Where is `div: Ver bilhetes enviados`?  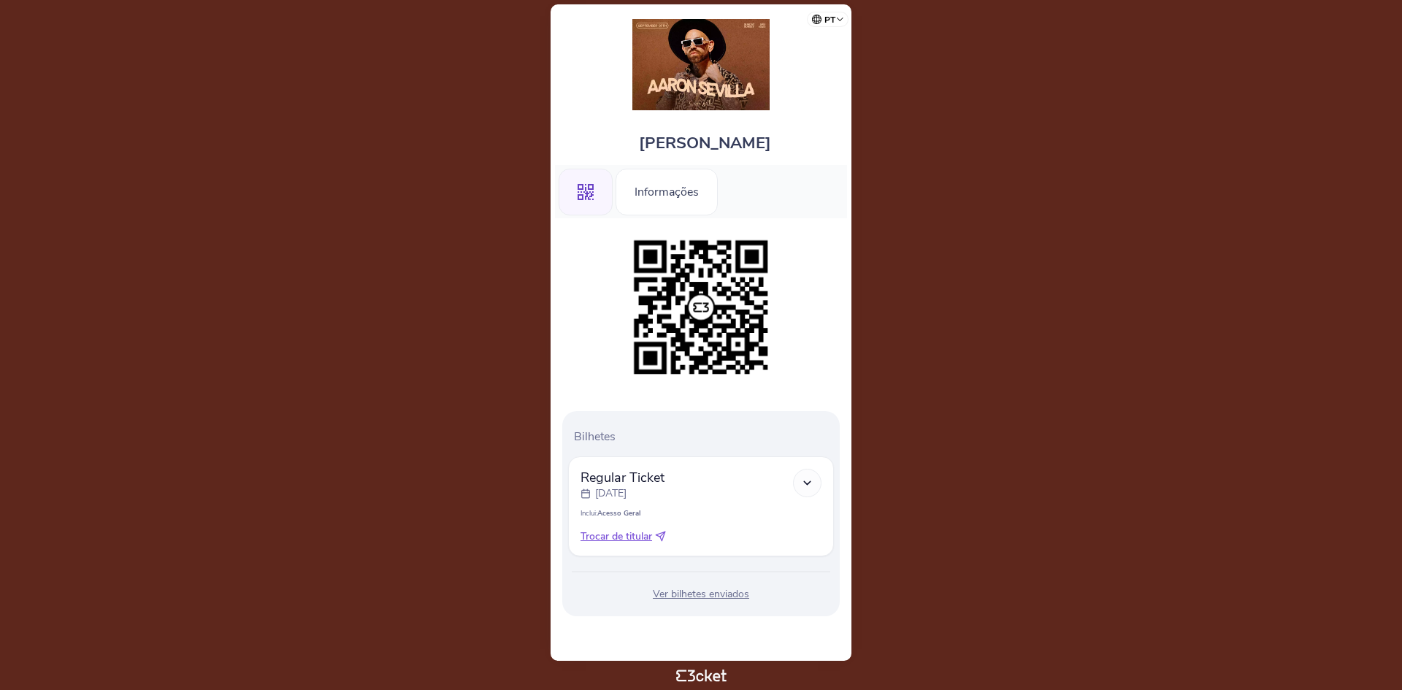 div: Ver bilhetes enviados is located at coordinates (701, 595).